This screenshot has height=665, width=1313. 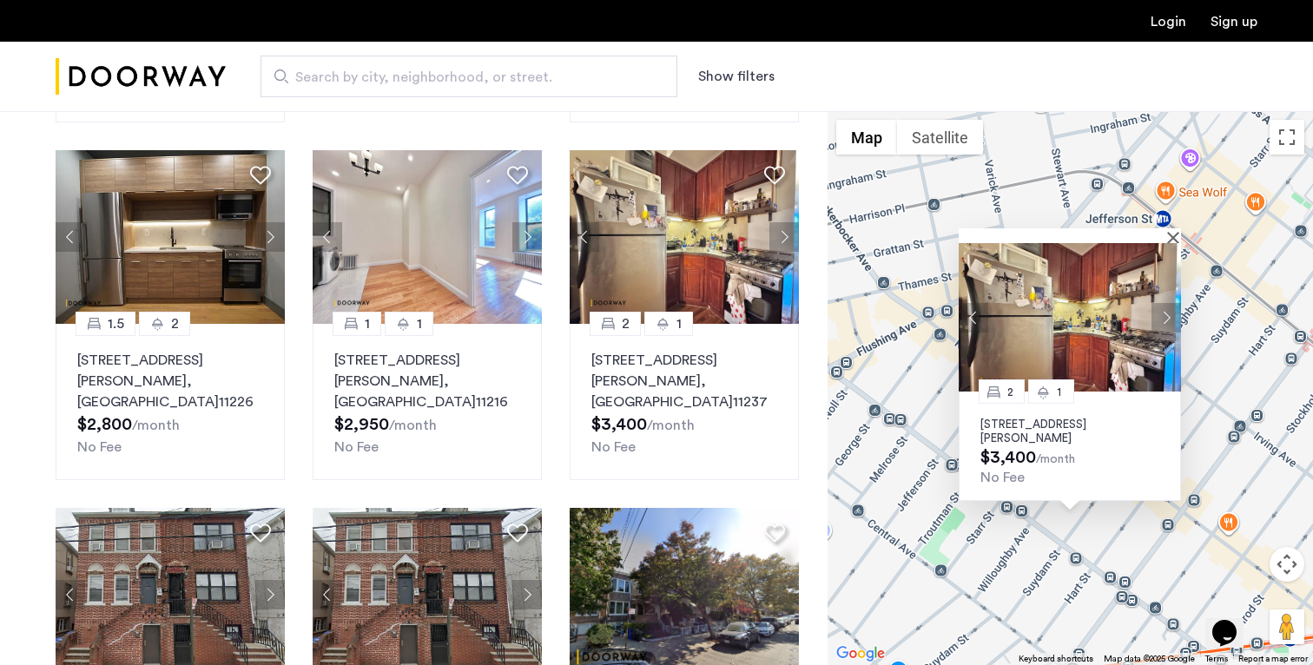 What do you see at coordinates (1176, 237) in the screenshot?
I see `button: Close` at bounding box center [1176, 237].